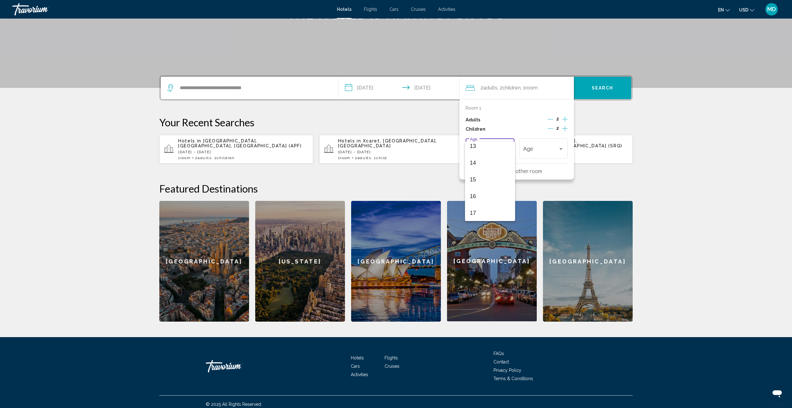  What do you see at coordinates (490, 146) in the screenshot?
I see `mat-option: 13 years old` at bounding box center [490, 146].